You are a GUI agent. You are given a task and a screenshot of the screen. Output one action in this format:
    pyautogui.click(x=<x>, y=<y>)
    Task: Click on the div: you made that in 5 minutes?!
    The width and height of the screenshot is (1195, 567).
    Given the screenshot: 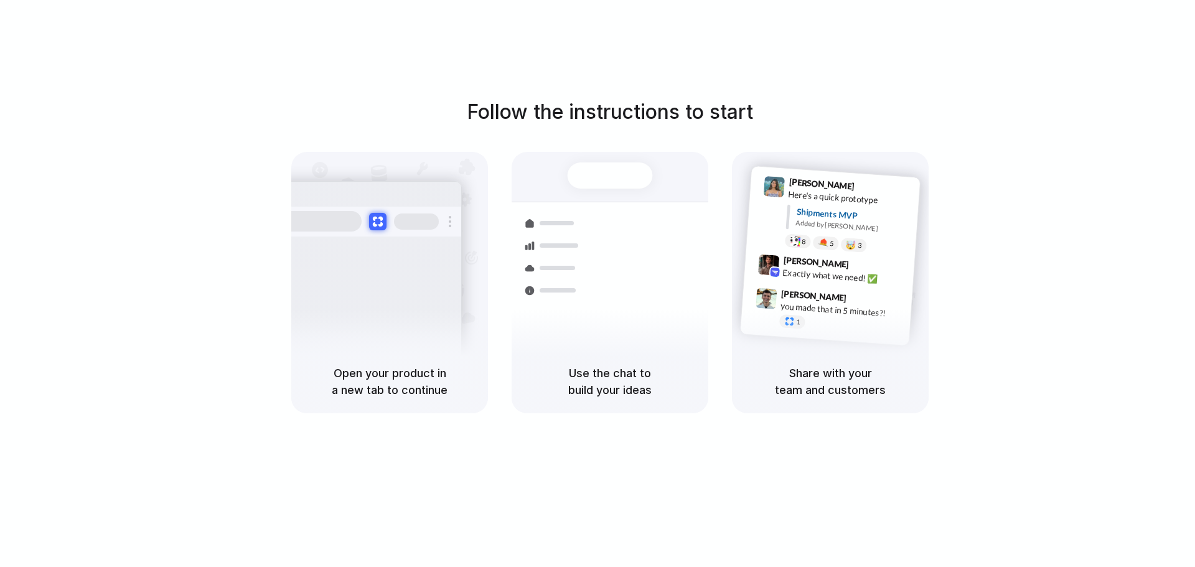 What is the action you would take?
    pyautogui.click(x=842, y=310)
    